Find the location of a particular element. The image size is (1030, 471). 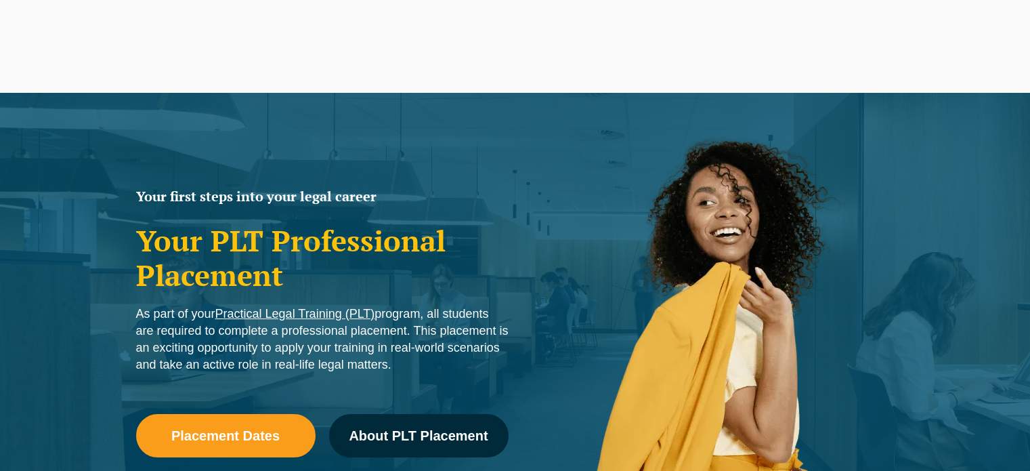

h2: Your first steps into your legal career is located at coordinates (322, 196).